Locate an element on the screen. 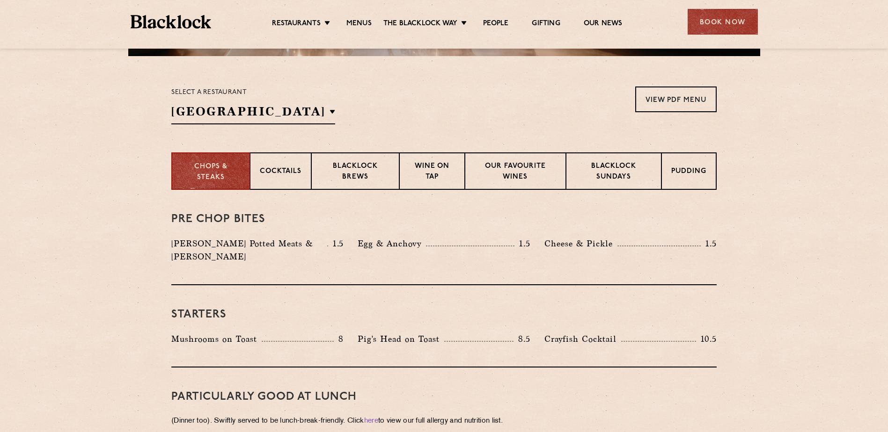 Image resolution: width=888 pixels, height=432 pixels. h3: Pre Chop Bites is located at coordinates (444, 219).